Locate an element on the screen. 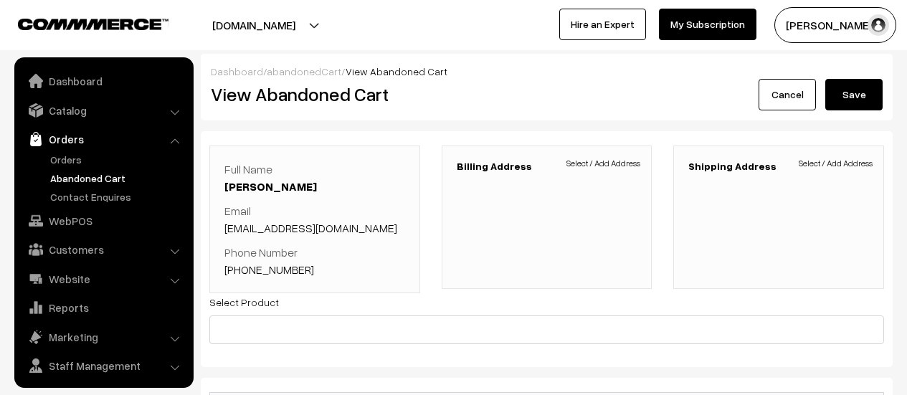  a: Contact Enquires is located at coordinates (118, 196).